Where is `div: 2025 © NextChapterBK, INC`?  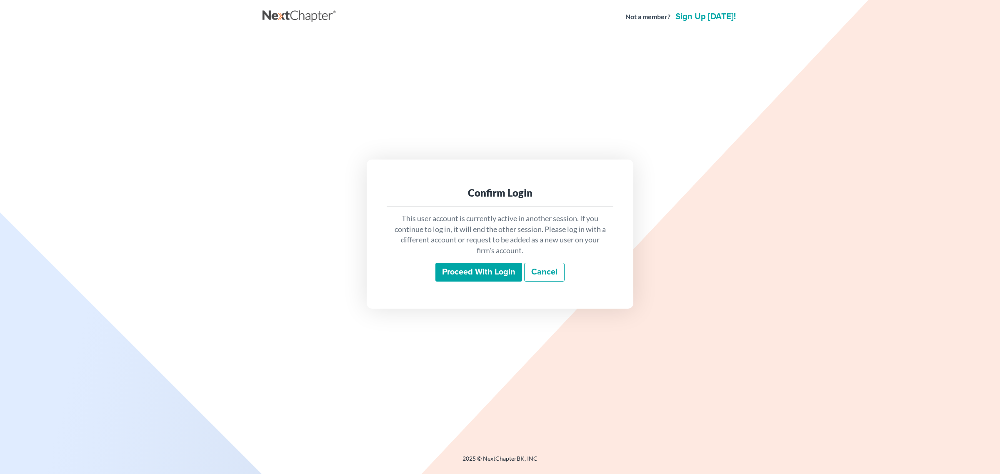 div: 2025 © NextChapterBK, INC is located at coordinates (500, 462).